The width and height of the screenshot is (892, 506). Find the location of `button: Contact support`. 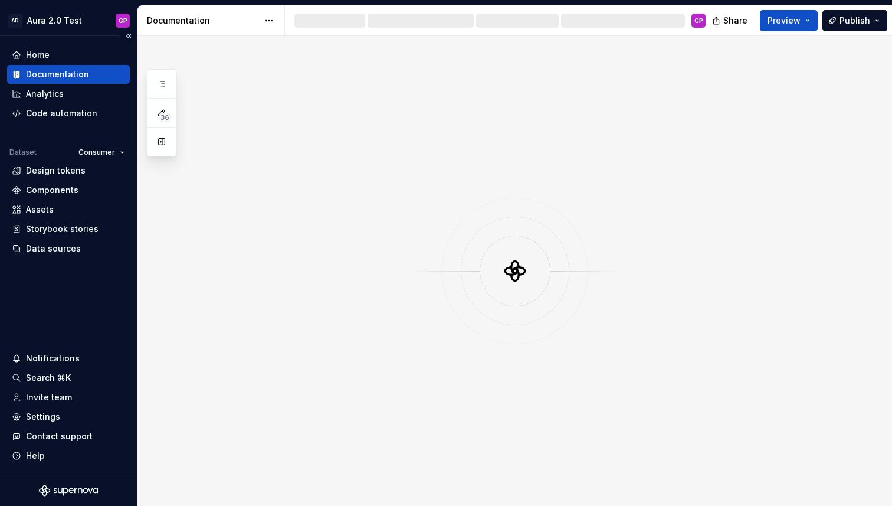

button: Contact support is located at coordinates (68, 436).